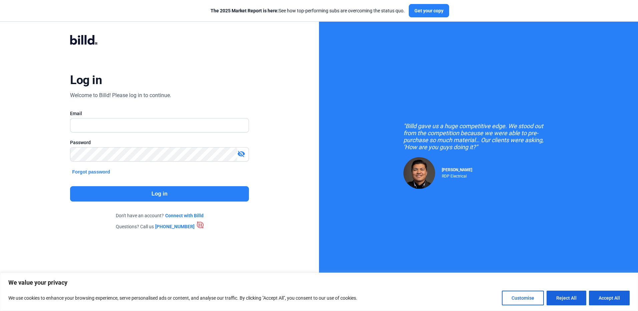 The image size is (638, 311). What do you see at coordinates (159, 143) in the screenshot?
I see `div: Password` at bounding box center [159, 143].